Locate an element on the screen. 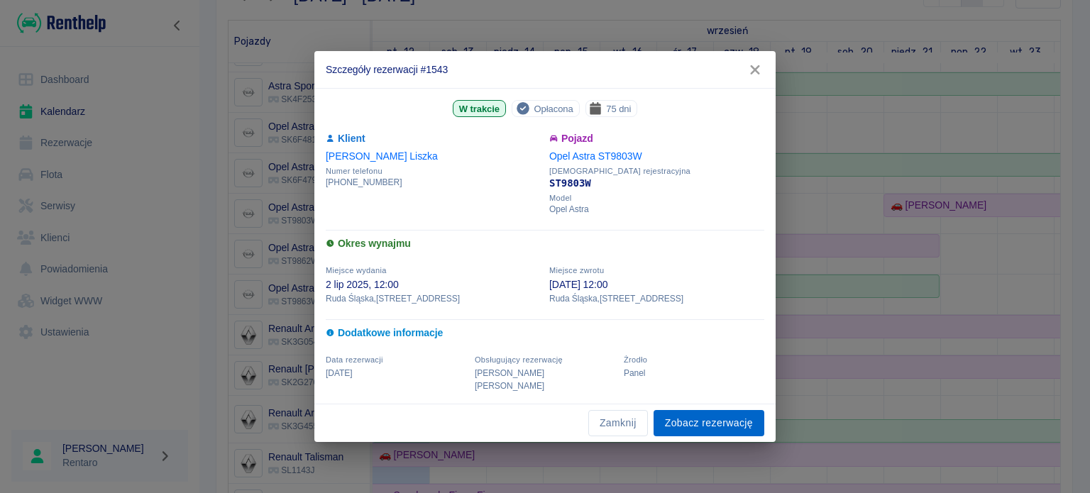  h6: Pojazd is located at coordinates (657, 138).